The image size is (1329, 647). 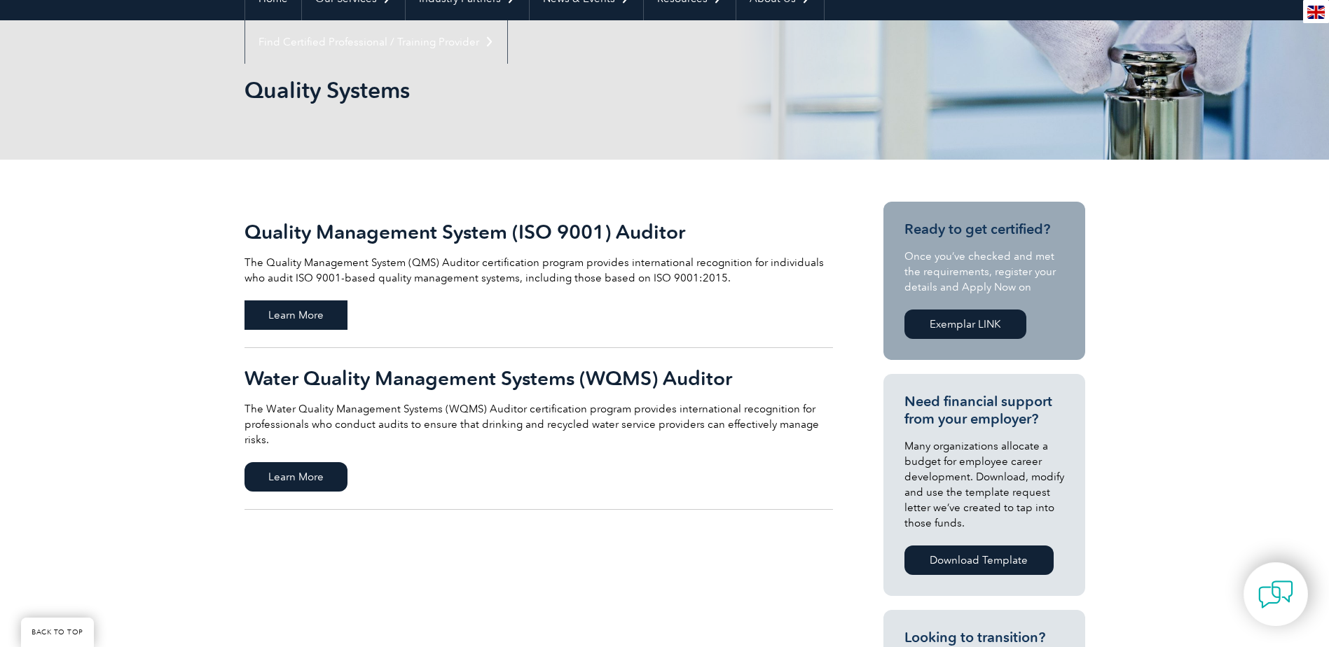 I want to click on a: BACK TO TOP, so click(x=57, y=633).